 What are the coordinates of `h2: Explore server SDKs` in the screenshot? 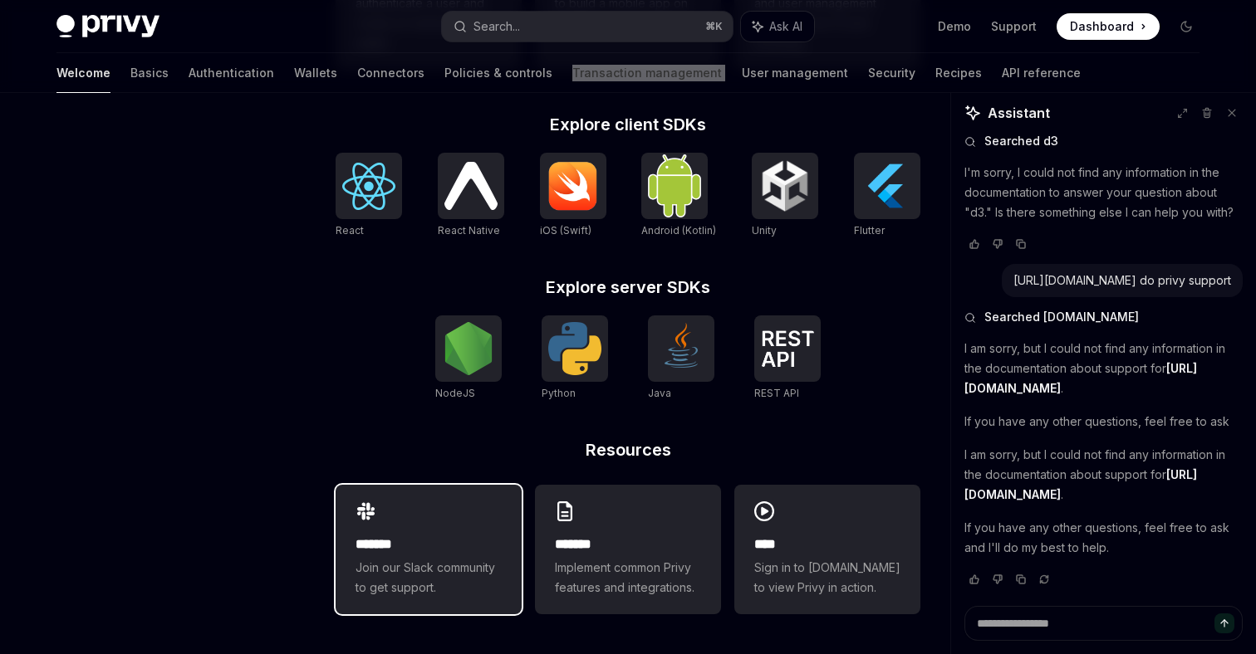 It's located at (628, 287).